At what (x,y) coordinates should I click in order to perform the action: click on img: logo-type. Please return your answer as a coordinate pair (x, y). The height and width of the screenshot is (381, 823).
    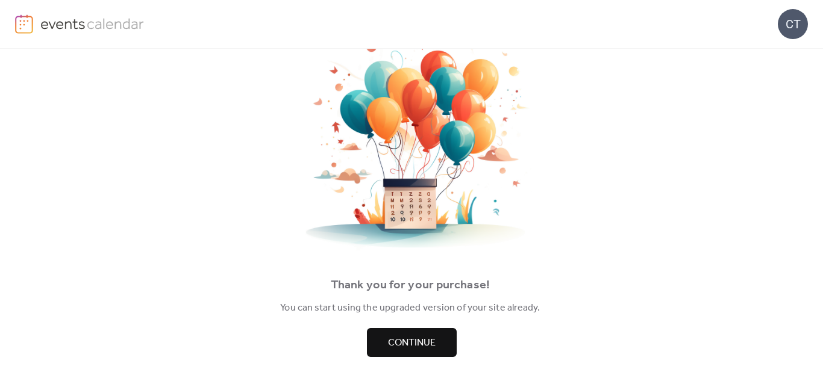
    Looking at the image, I should click on (92, 23).